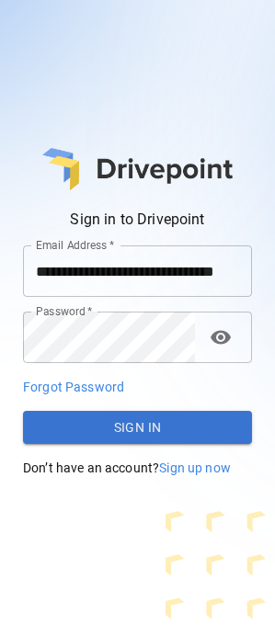  Describe the element at coordinates (63, 311) in the screenshot. I see `label: Password` at that location.